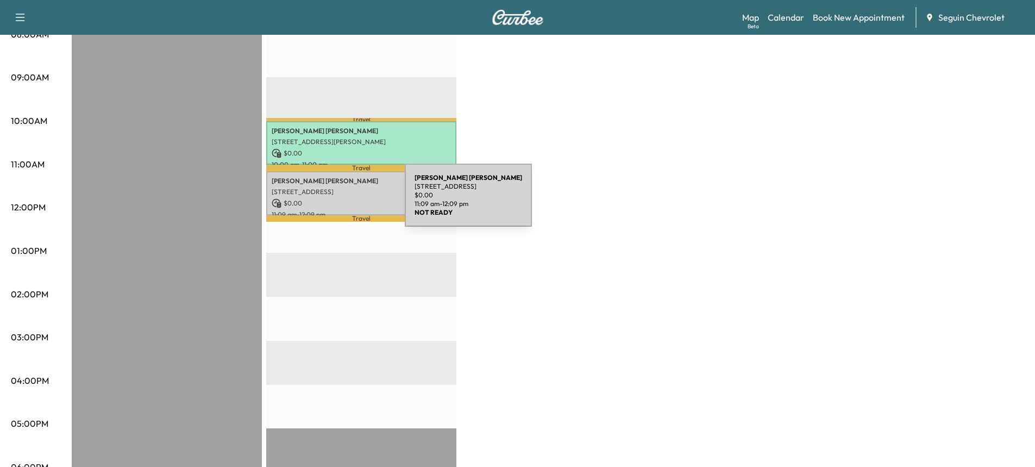 This screenshot has height=467, width=1035. What do you see at coordinates (30, 380) in the screenshot?
I see `p: 04:00PM` at bounding box center [30, 380].